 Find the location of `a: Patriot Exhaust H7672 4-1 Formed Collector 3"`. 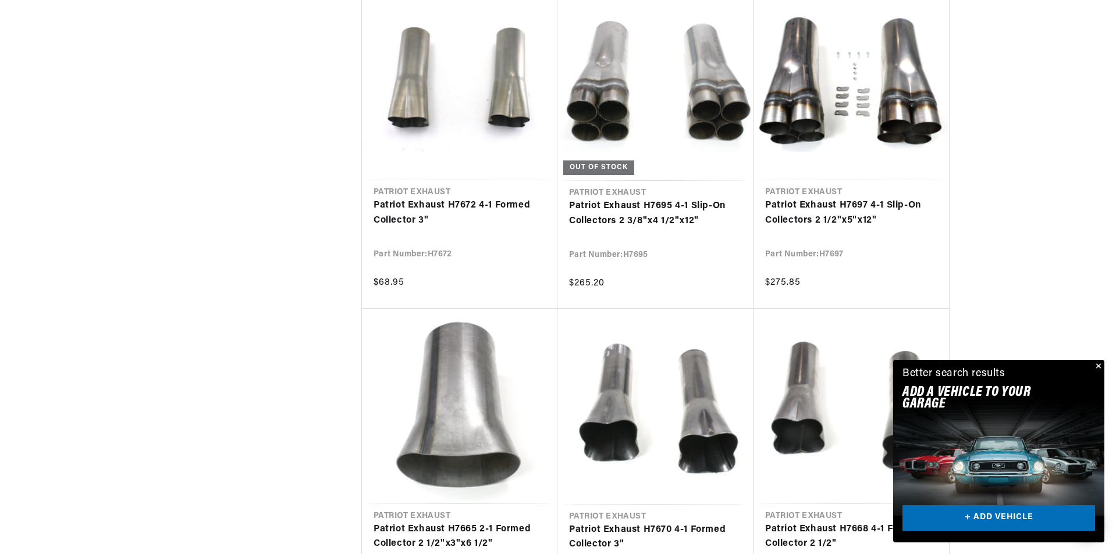

a: Patriot Exhaust H7672 4-1 Formed Collector 3" is located at coordinates (460, 213).